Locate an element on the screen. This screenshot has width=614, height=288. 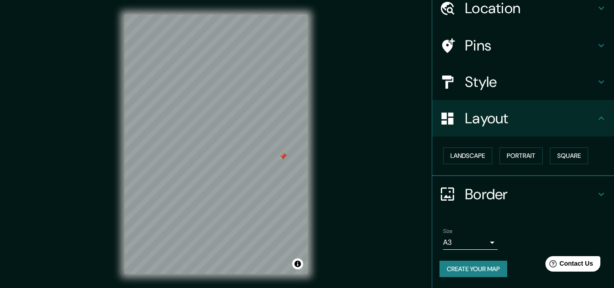
div: A3 is located at coordinates (471, 242).